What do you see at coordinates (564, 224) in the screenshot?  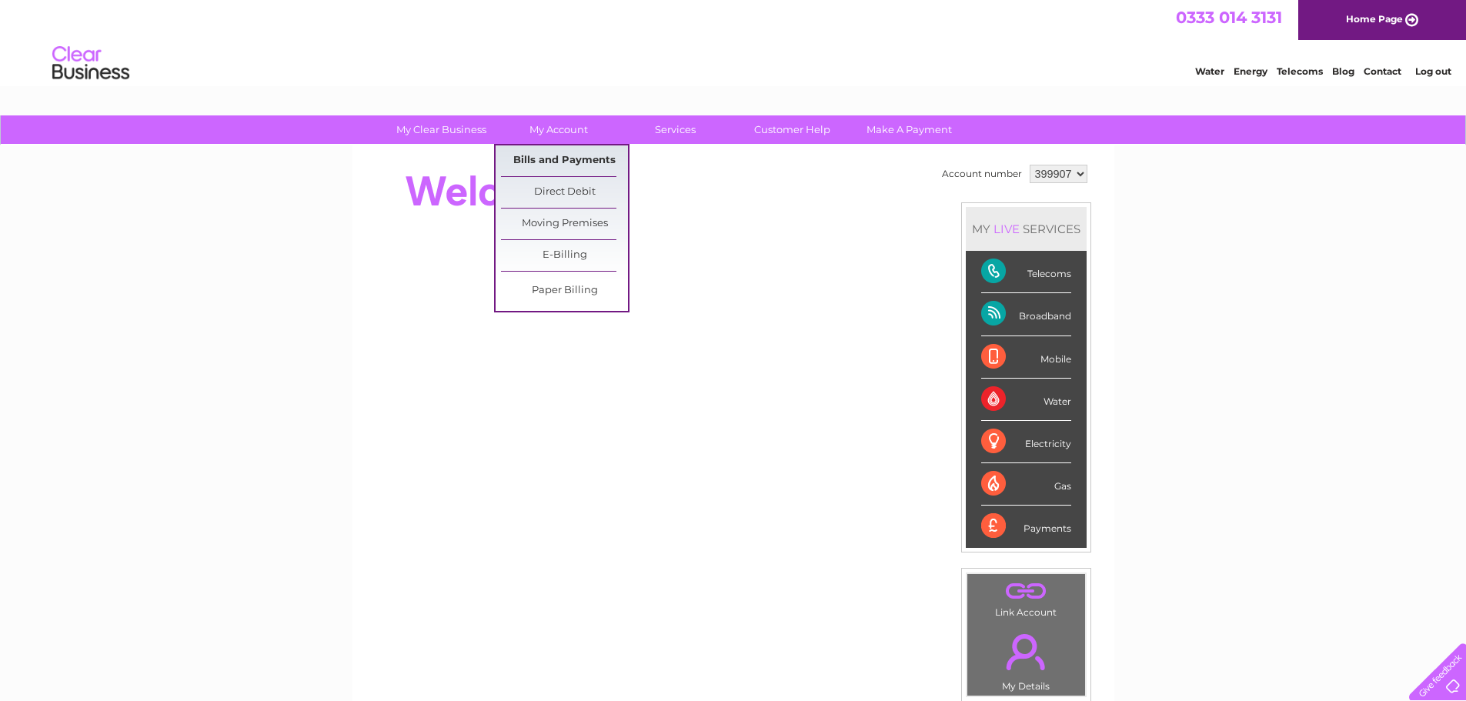 I see `a: Moving Premises` at bounding box center [564, 224].